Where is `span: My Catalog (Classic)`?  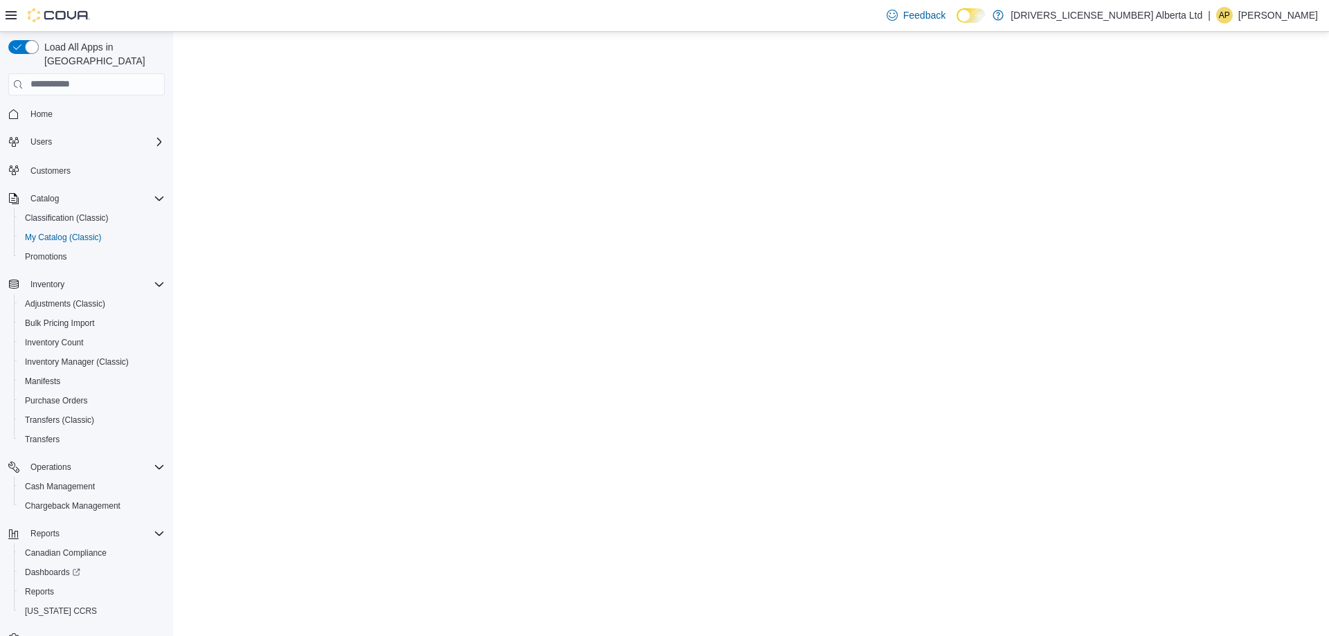
span: My Catalog (Classic) is located at coordinates (63, 237).